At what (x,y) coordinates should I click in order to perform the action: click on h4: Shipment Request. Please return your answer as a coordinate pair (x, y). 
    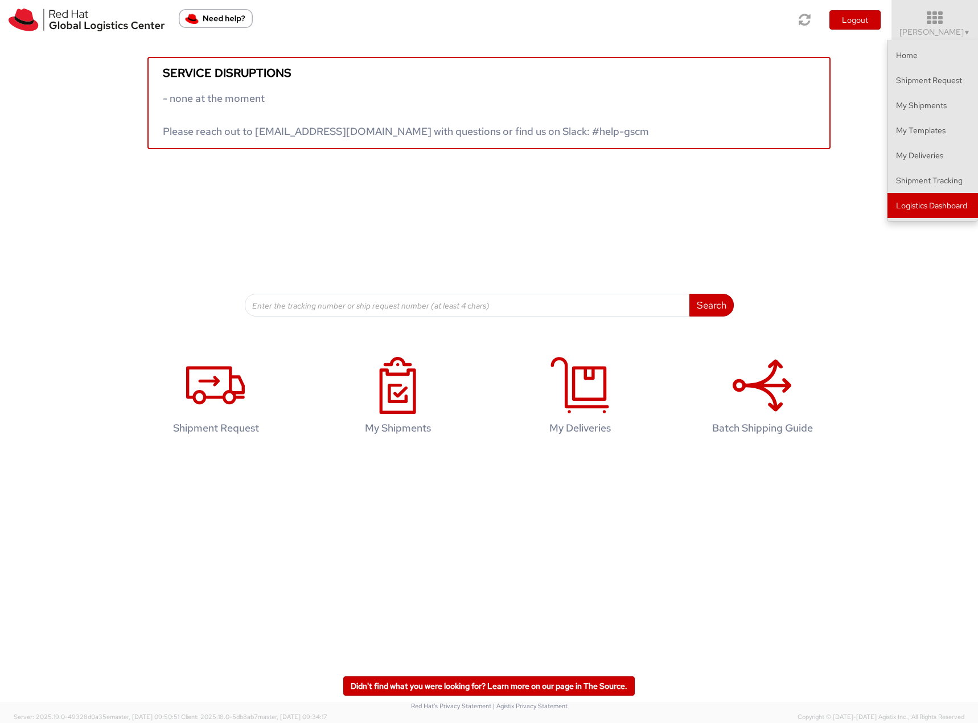
    Looking at the image, I should click on (216, 428).